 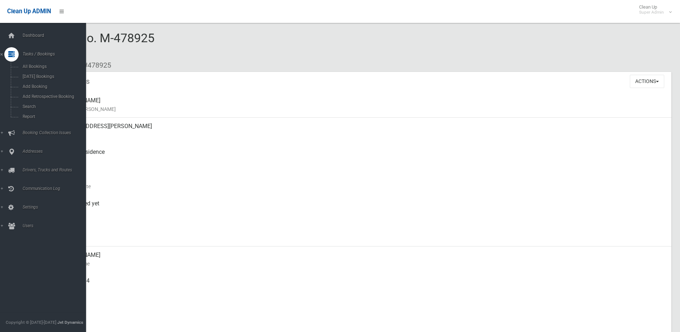 What do you see at coordinates (361, 187) in the screenshot?
I see `small: Collection Date` at bounding box center [361, 187].